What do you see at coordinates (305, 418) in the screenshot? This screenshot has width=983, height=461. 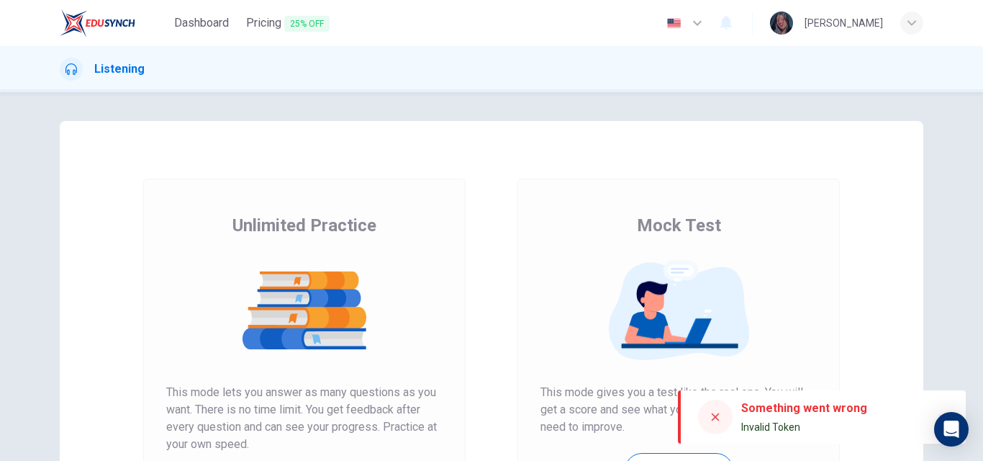 I see `span: This mode lets you answer as many questions as you want. There is no time limit. You get feedback...` at bounding box center [305, 418].